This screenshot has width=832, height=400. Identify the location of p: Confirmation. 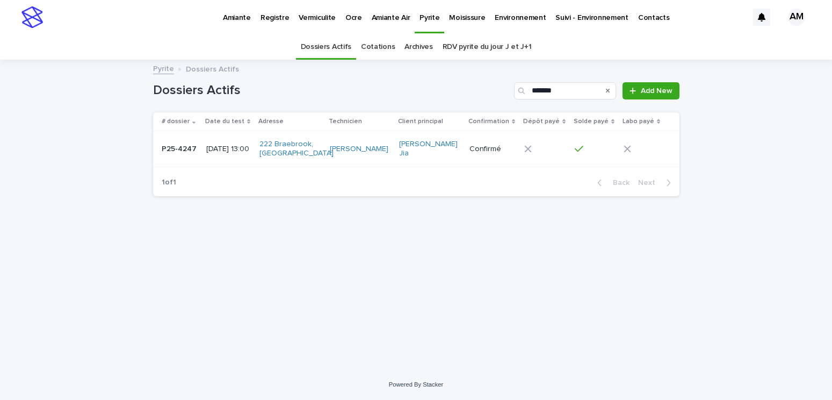
(489, 121).